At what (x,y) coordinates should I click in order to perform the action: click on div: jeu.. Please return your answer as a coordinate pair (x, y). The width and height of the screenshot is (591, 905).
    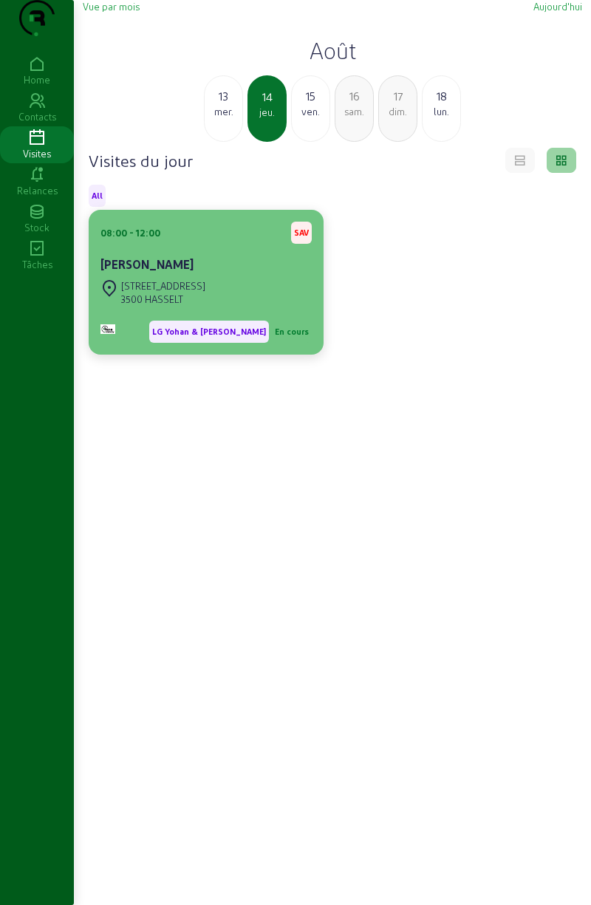
    Looking at the image, I should click on (267, 112).